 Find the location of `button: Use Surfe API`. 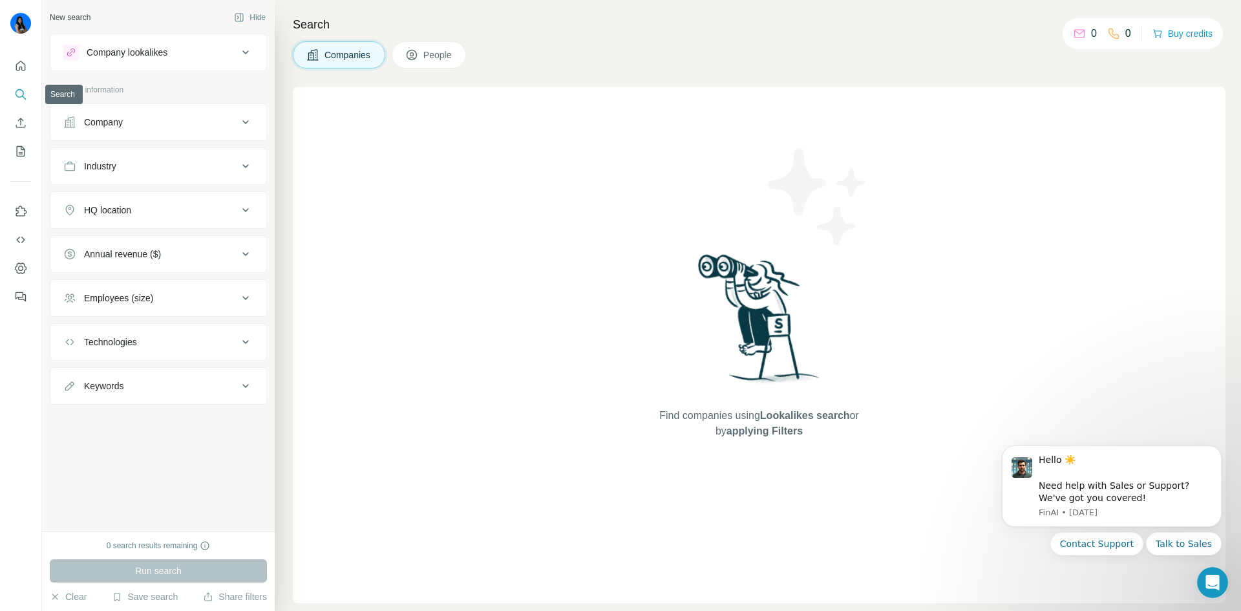

button: Use Surfe API is located at coordinates (21, 240).